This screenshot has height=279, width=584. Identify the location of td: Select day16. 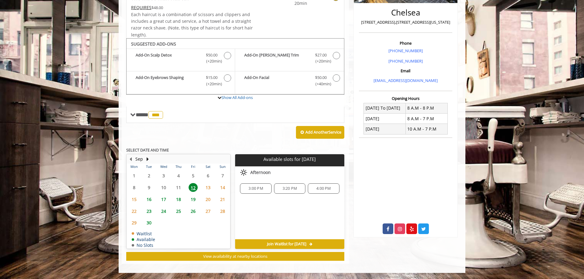
(149, 199).